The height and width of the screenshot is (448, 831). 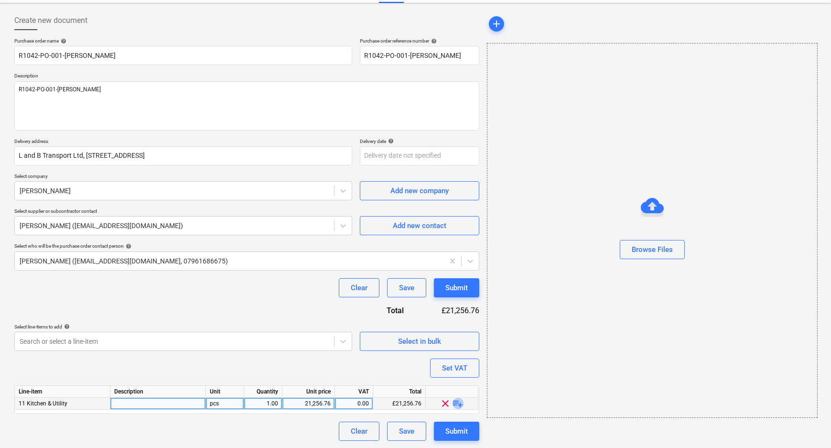 What do you see at coordinates (183, 55) in the screenshot?
I see `input: Document name` at bounding box center [183, 55].